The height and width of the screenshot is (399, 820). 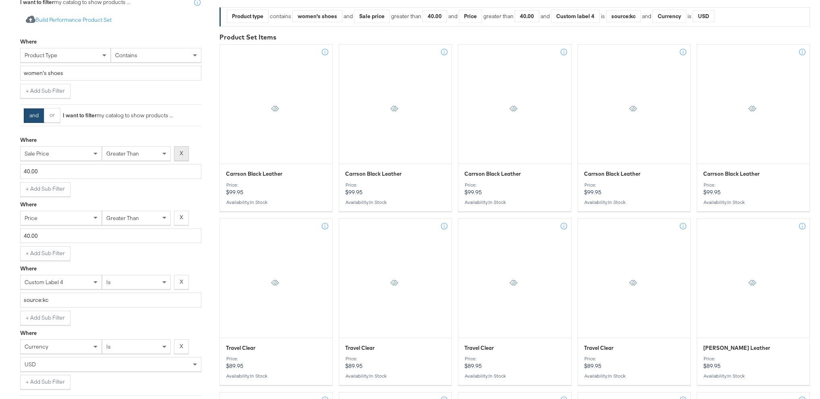 What do you see at coordinates (624, 16) in the screenshot?
I see `div: source:kc` at bounding box center [624, 16].